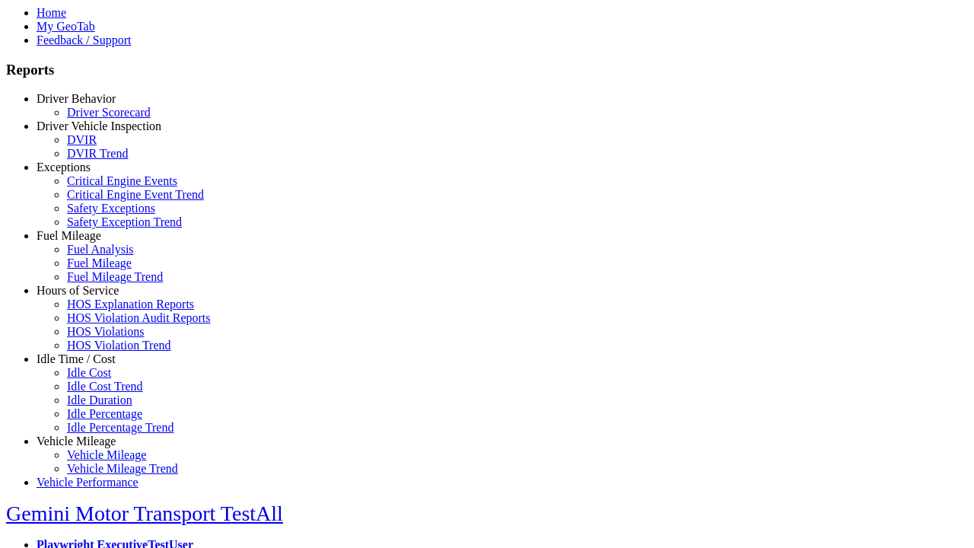  I want to click on a: Hours of Service, so click(78, 290).